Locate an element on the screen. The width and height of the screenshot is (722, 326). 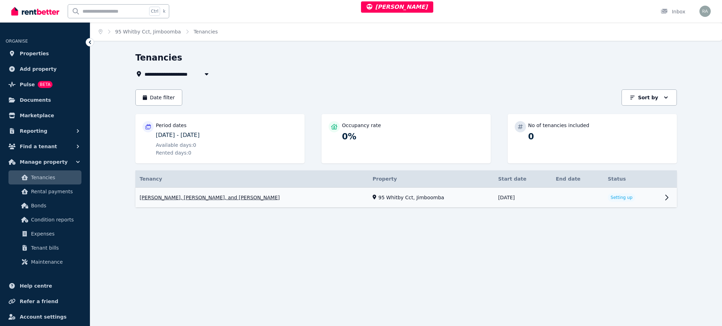
button: Manage property is located at coordinates (45, 162).